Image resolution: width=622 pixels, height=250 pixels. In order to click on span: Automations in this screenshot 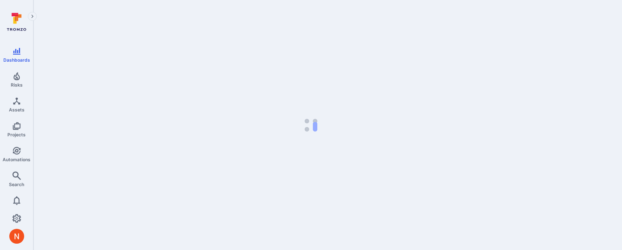, I will do `click(16, 159)`.